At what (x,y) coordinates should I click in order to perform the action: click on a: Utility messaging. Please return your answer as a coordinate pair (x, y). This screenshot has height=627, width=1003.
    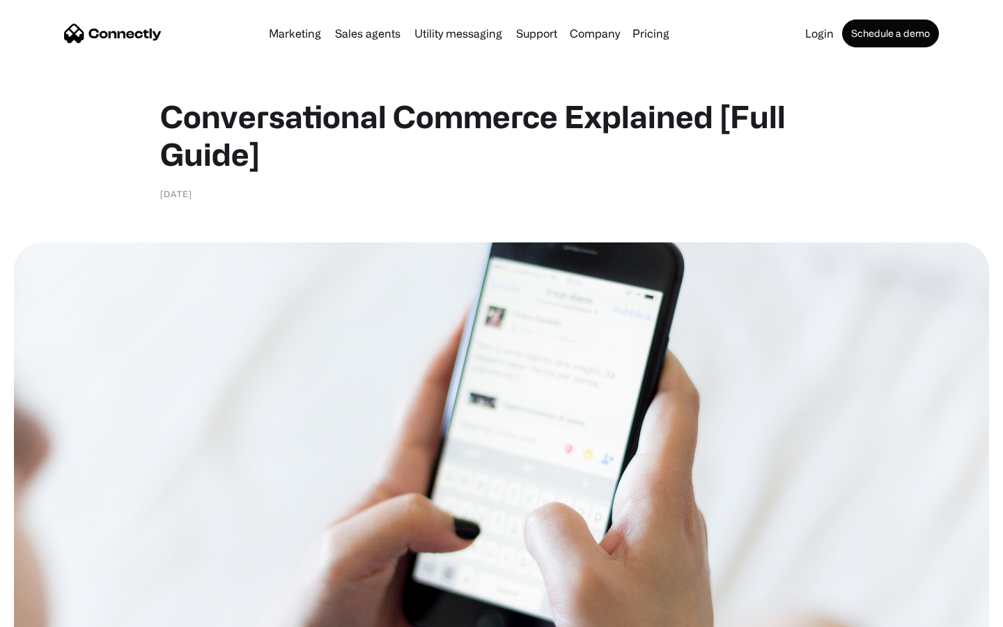
    Looking at the image, I should click on (458, 33).